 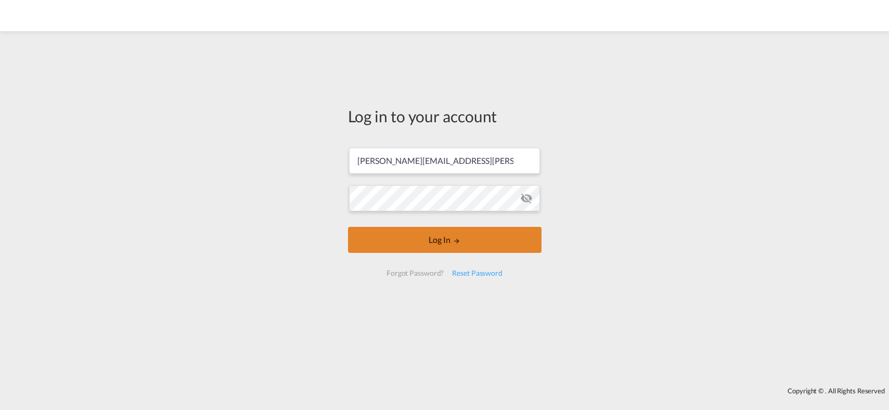 I want to click on button: LOGIN, so click(x=445, y=240).